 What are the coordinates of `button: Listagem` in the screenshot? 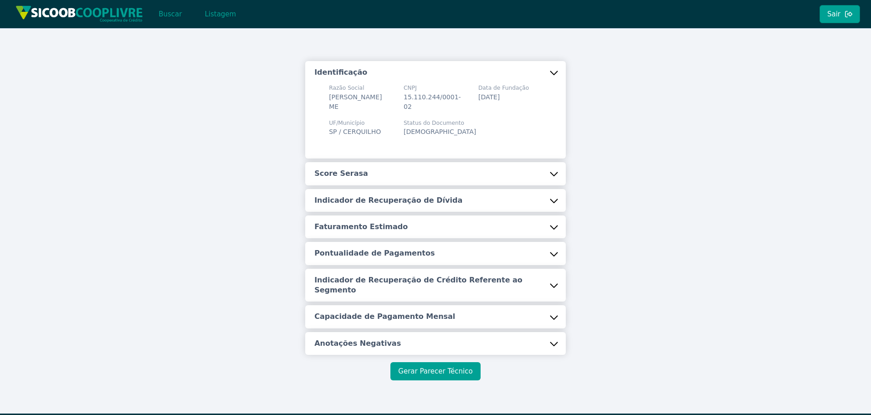 It's located at (220, 14).